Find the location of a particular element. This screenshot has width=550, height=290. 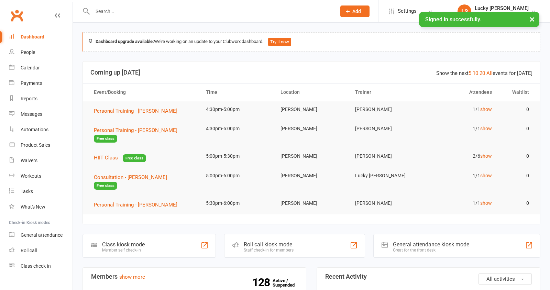

strong: 128 is located at coordinates (262, 282).